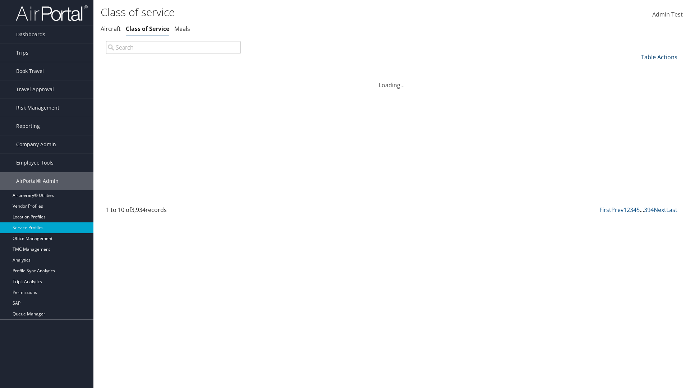 This screenshot has width=690, height=388. Describe the element at coordinates (173, 47) in the screenshot. I see `input: Search` at that location.